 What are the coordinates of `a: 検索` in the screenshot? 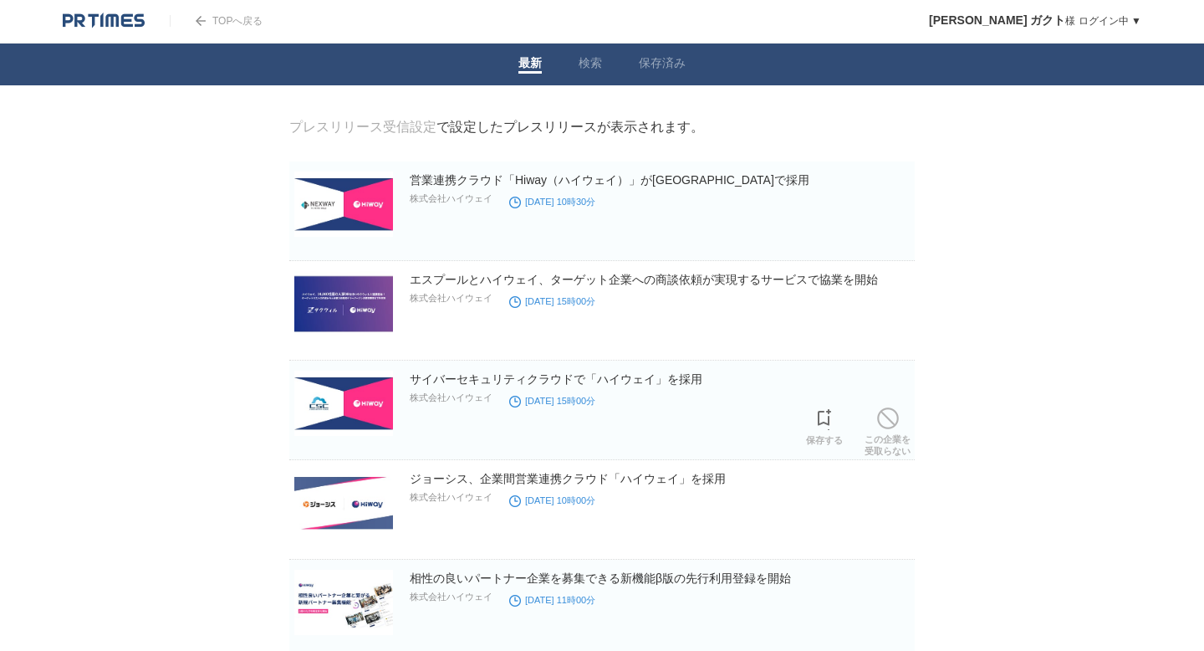 It's located at (590, 64).